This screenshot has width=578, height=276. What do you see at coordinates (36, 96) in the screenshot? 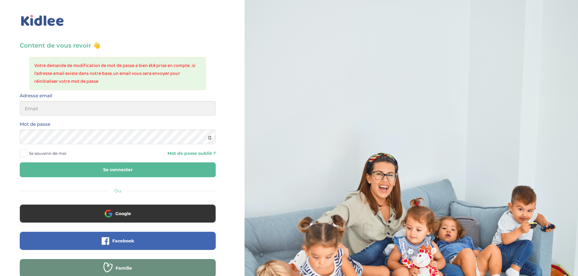
I see `label: Adresse email` at bounding box center [36, 96].